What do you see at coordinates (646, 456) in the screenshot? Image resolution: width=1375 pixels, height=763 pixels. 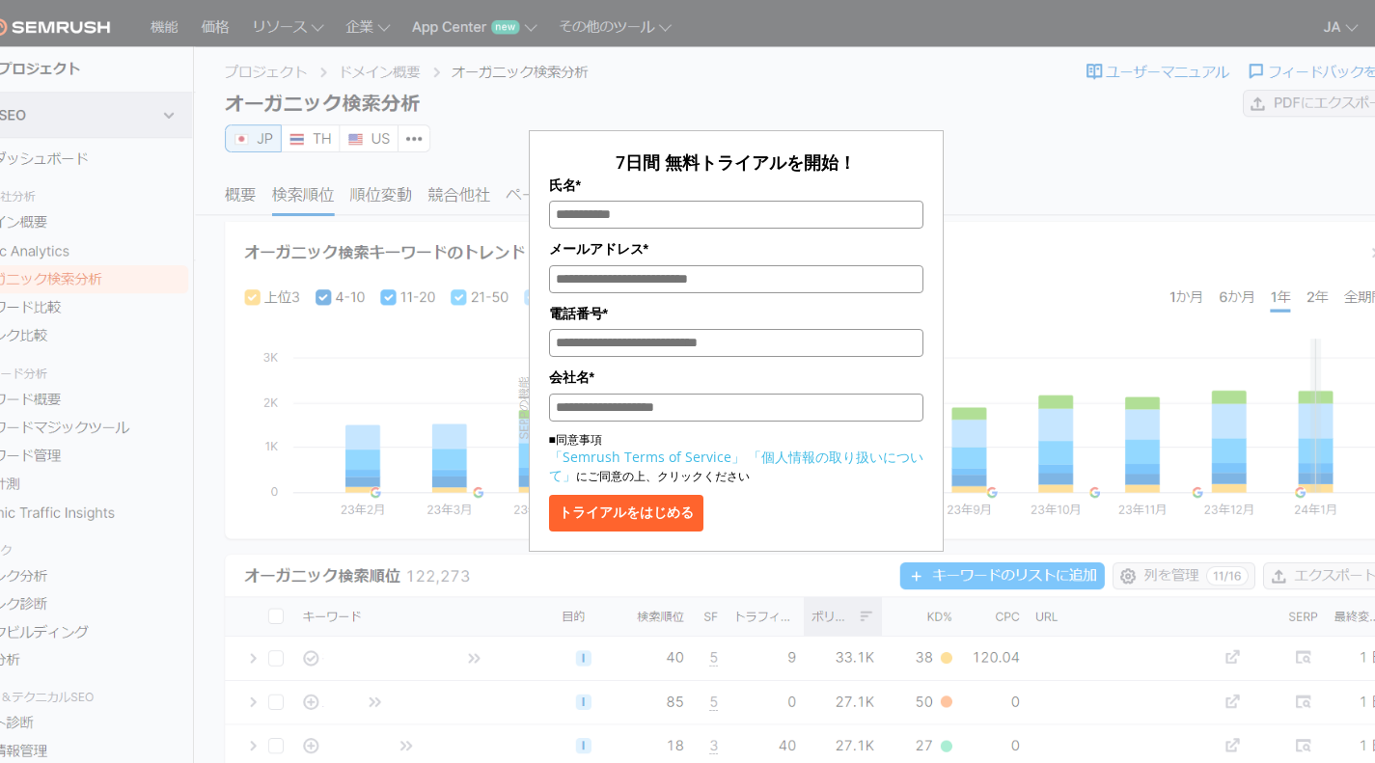 I see `a: 「Semrush Terms of Service」` at bounding box center [646, 456].